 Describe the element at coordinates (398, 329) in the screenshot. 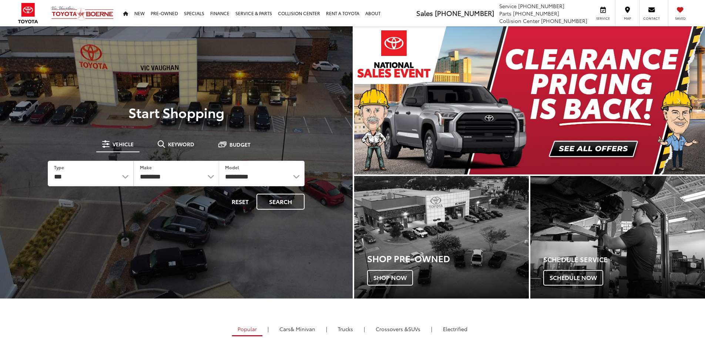

I see `a: SUVs` at that location.